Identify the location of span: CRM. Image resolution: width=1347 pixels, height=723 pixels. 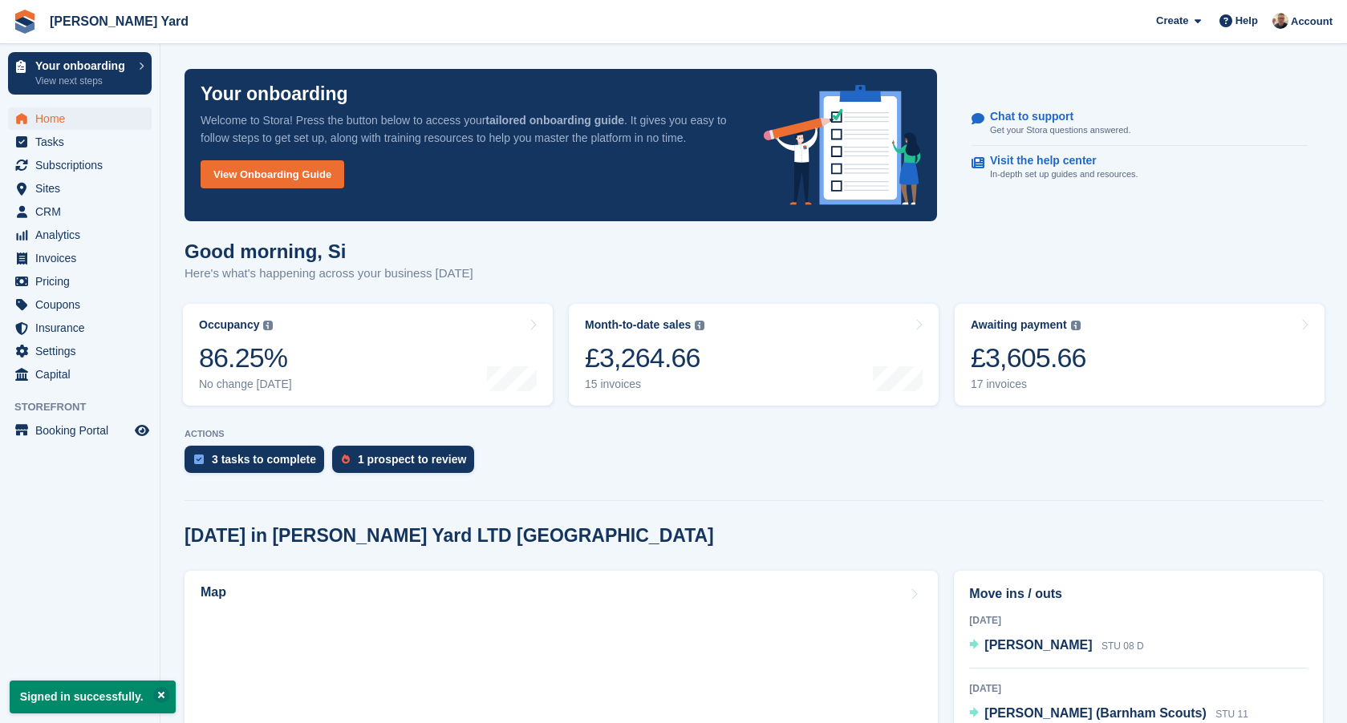
(83, 212).